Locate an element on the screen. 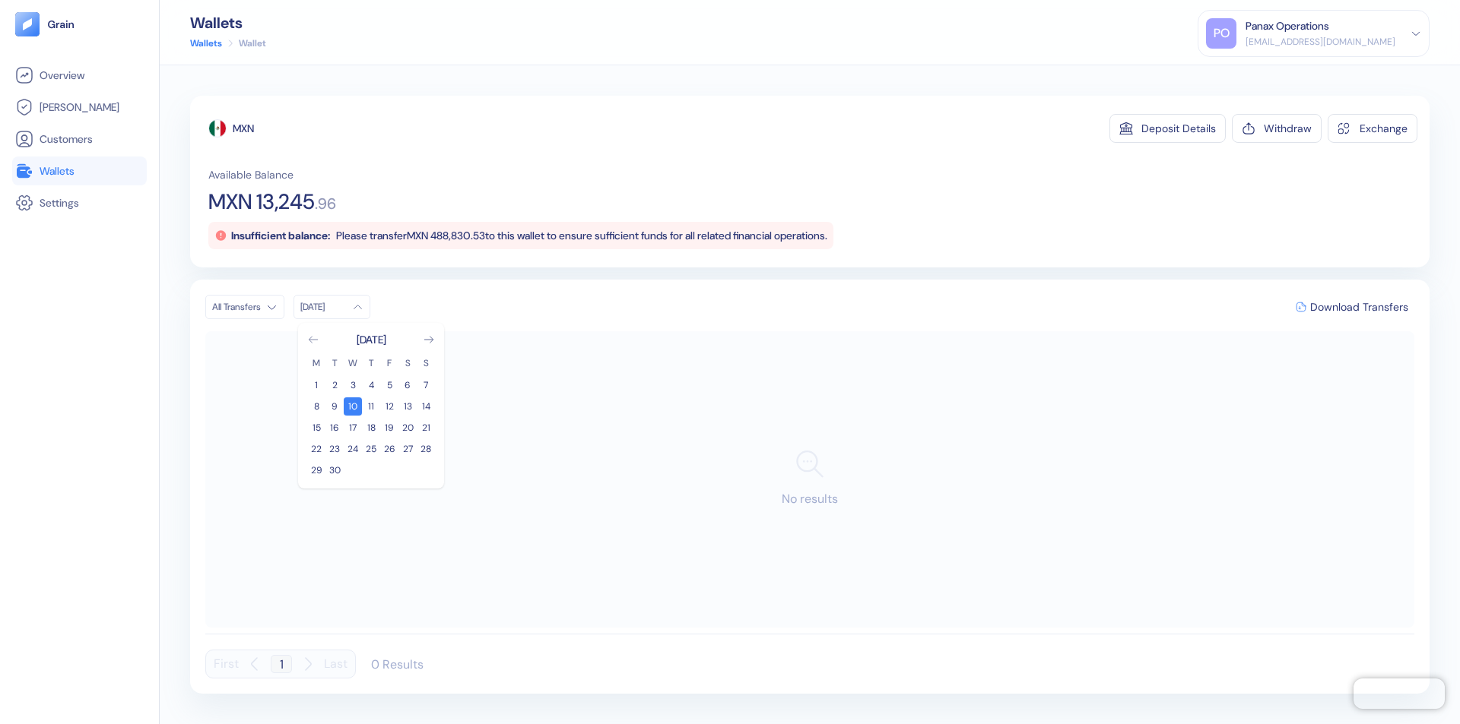 This screenshot has width=1460, height=724. div: Deposit Details is located at coordinates (1178, 128).